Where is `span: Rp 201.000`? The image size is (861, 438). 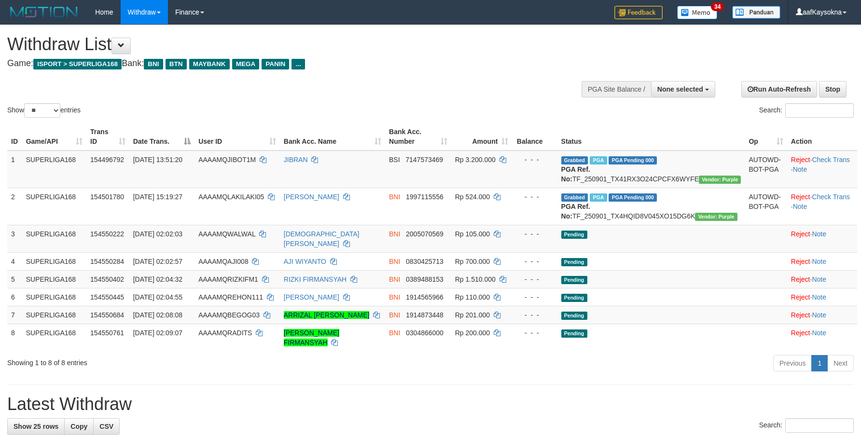
span: Rp 201.000 is located at coordinates (473, 315).